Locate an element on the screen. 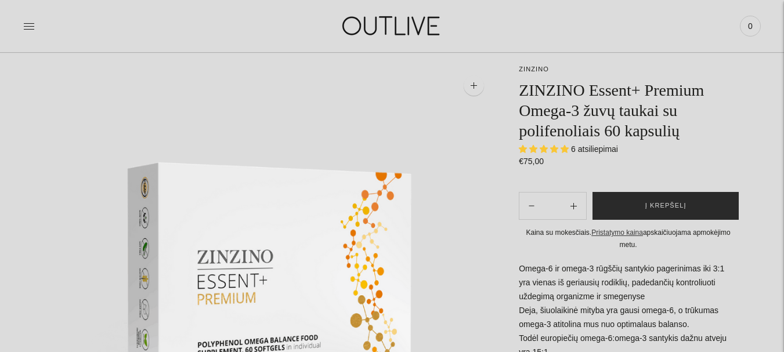 This screenshot has width=784, height=352. div: Kaina su mokesčiais. apskaičiuojama apmokėjimo metu. is located at coordinates (628, 239).